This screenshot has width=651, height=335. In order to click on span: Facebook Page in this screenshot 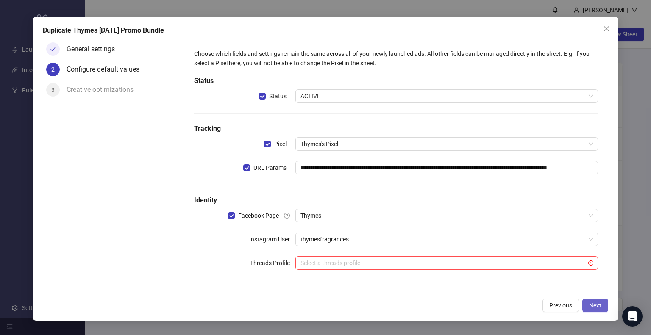, I will do `click(258, 216)`.